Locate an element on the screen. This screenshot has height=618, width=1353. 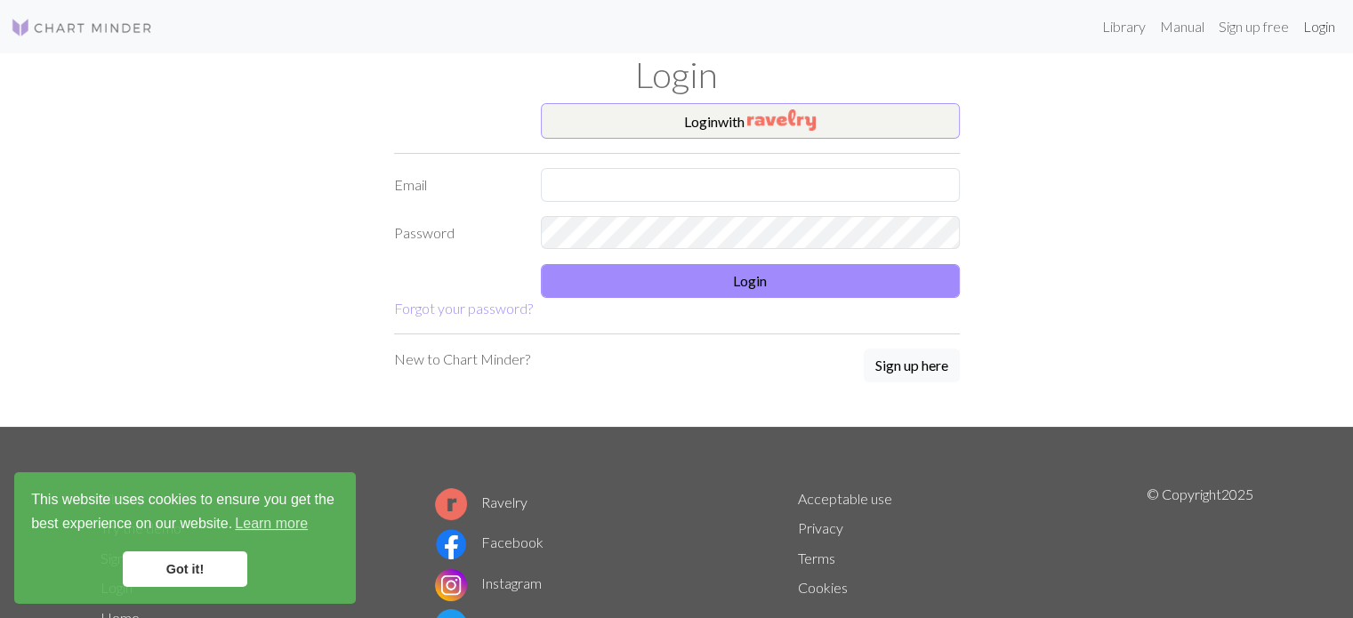
span: This website uses cookies to ensure you get the best experience on our website. is located at coordinates (185, 513).